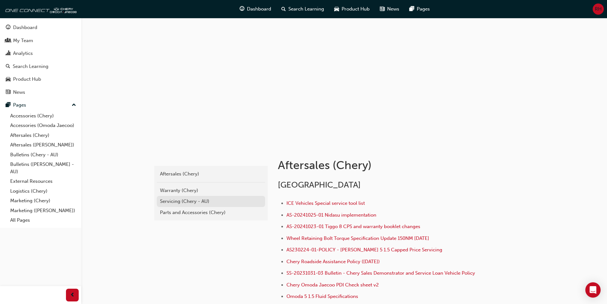 The image size is (607, 304). I want to click on span: Dashboard, so click(259, 9).